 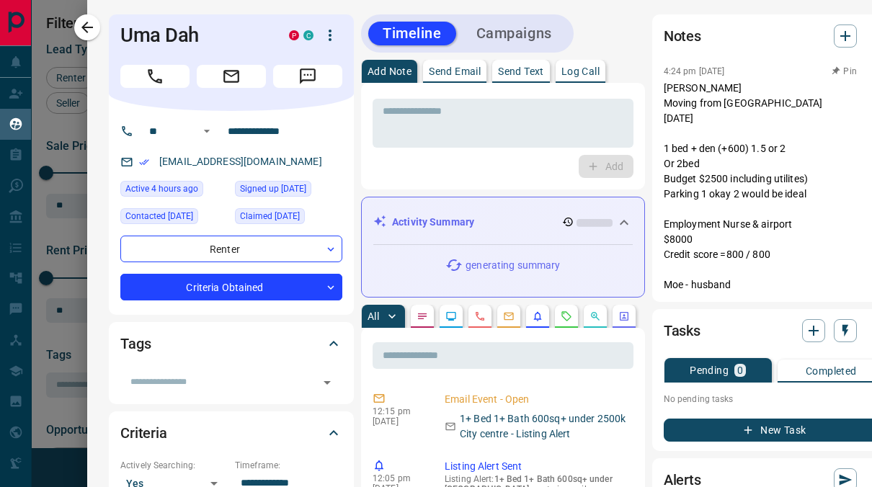 I want to click on svg: Opportunities, so click(x=595, y=316).